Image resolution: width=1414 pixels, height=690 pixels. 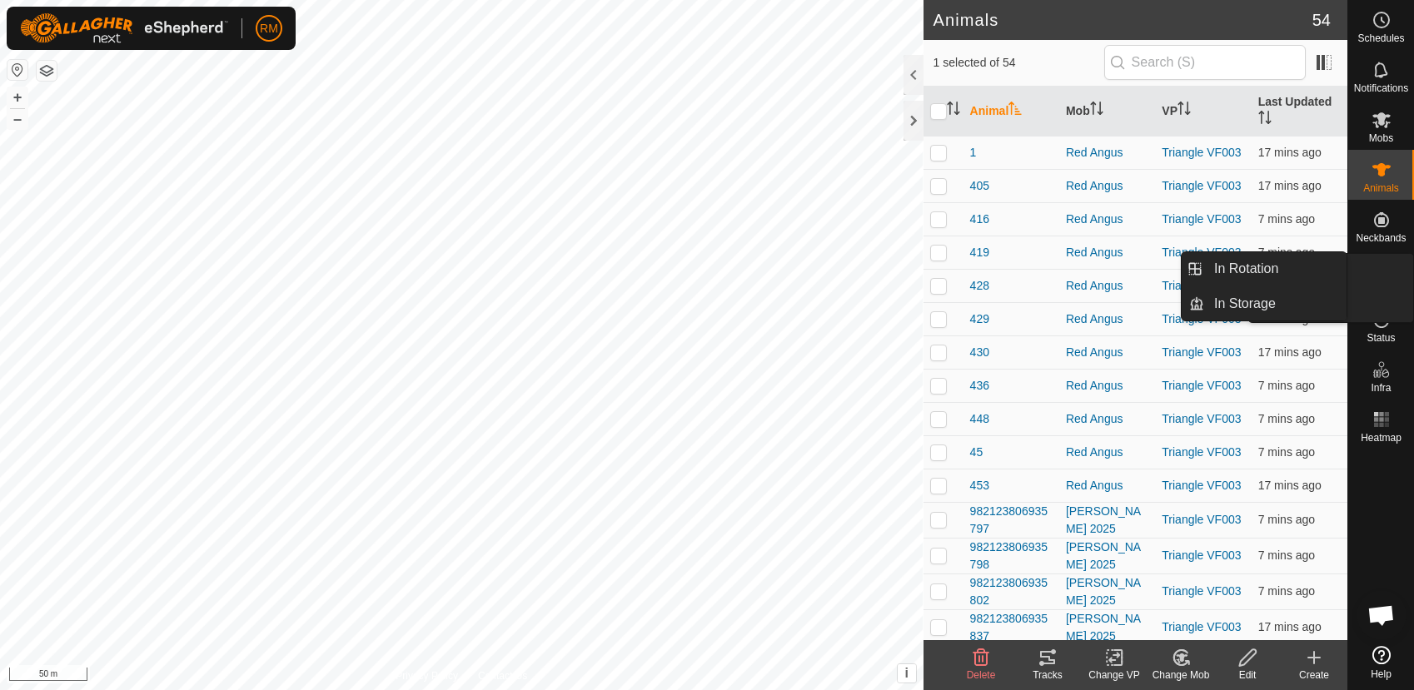 What do you see at coordinates (1205, 62) in the screenshot?
I see `input: Search (S)` at bounding box center [1205, 62].